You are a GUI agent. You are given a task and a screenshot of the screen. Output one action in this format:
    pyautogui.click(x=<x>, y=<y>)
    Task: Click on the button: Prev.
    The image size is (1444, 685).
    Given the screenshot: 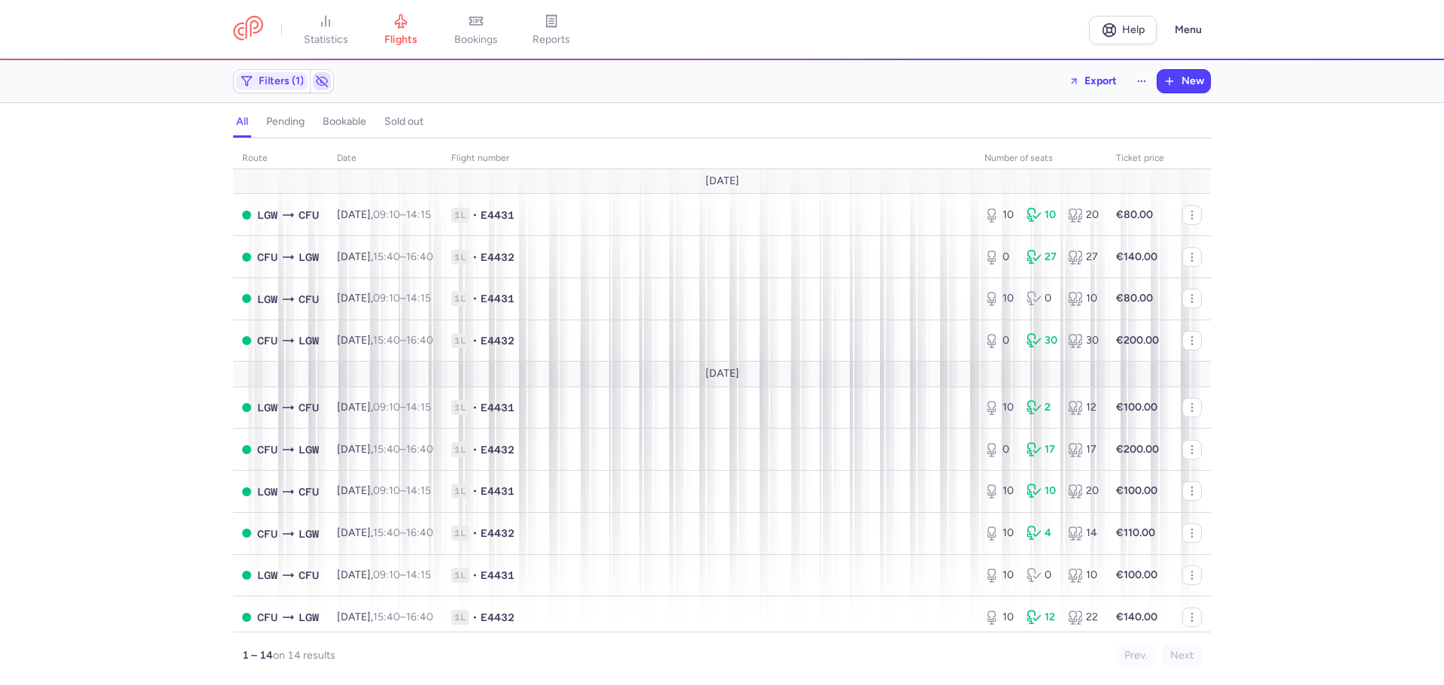 What is the action you would take?
    pyautogui.click(x=1136, y=656)
    